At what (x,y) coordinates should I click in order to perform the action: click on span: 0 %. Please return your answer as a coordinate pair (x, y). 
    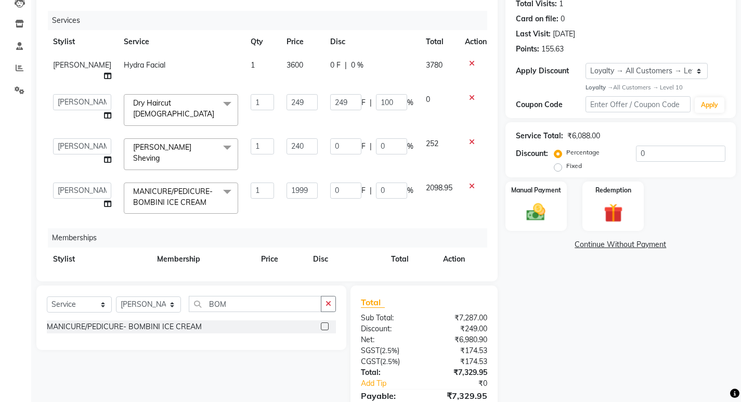
    Looking at the image, I should click on (357, 65).